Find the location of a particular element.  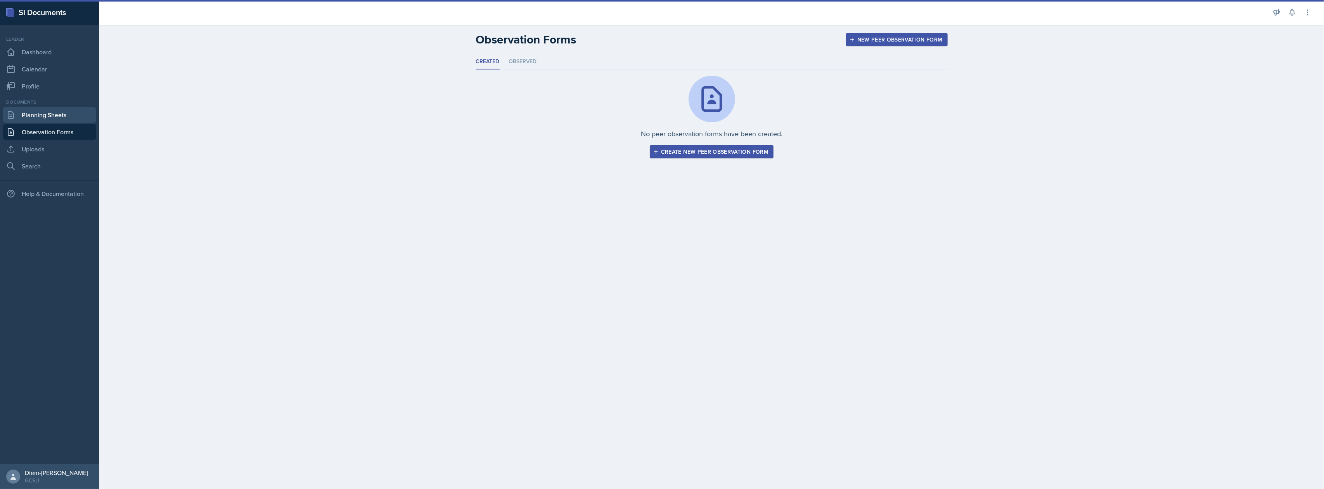

h2: Observation Forms is located at coordinates (526, 40).